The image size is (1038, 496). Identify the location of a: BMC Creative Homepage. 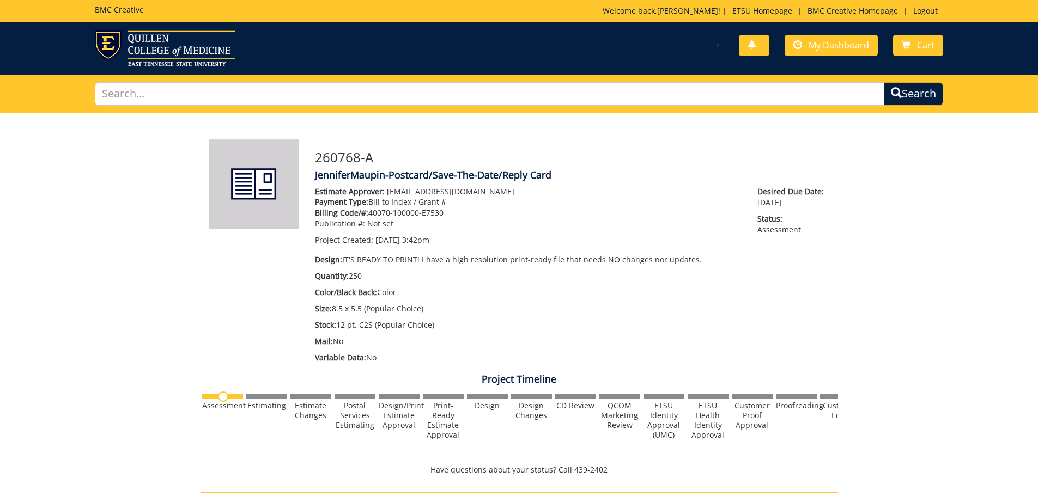
(852, 10).